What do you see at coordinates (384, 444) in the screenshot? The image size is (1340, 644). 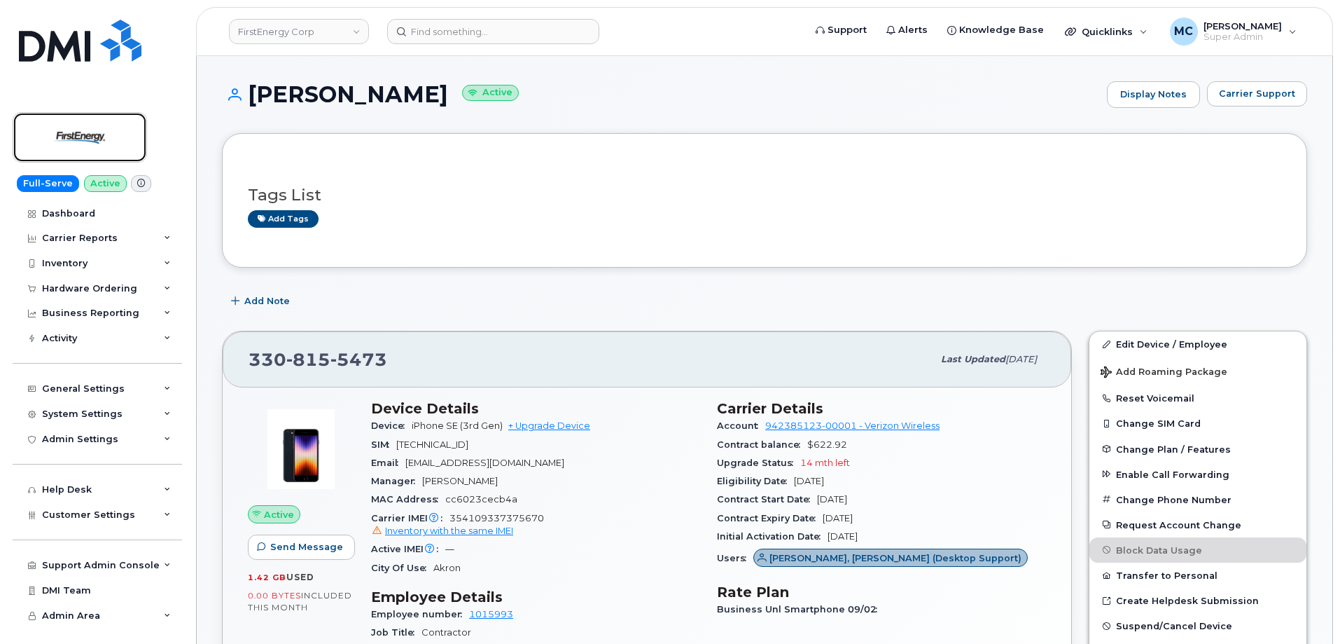 I see `span: SIM` at bounding box center [384, 444].